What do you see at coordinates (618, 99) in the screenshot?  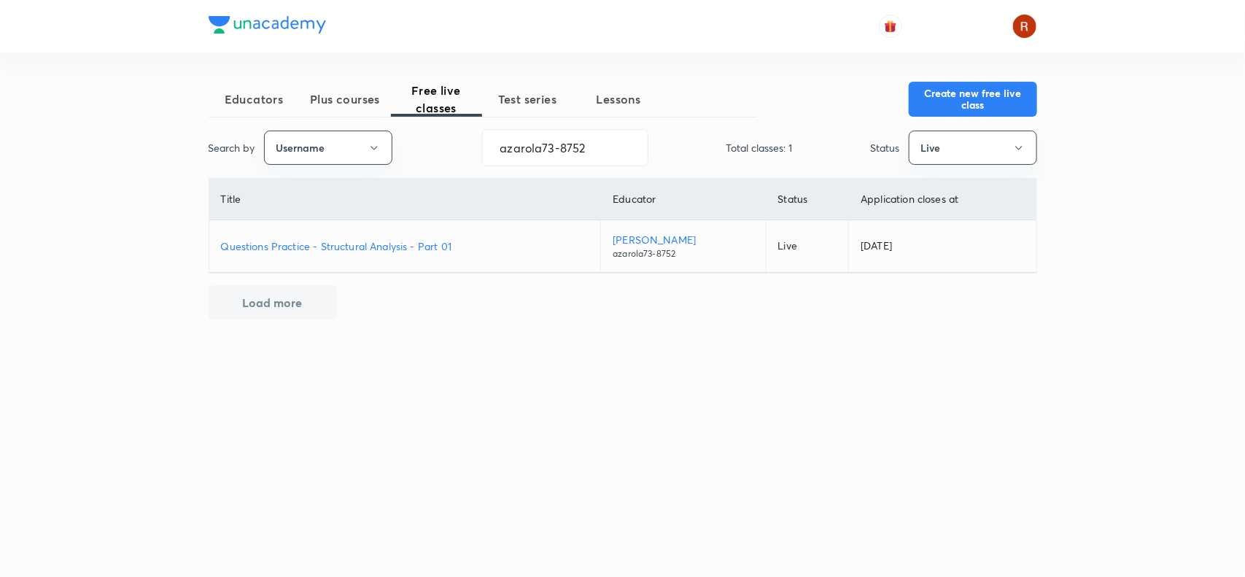 I see `span: Lessons` at bounding box center [618, 99].